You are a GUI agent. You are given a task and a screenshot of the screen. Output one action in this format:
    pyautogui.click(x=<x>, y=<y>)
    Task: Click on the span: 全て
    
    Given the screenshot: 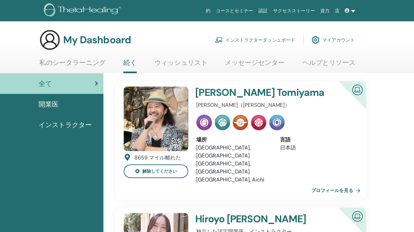 What is the action you would take?
    pyautogui.click(x=45, y=84)
    